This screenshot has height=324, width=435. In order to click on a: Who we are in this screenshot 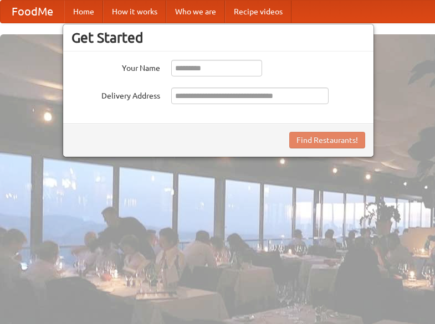, I will do `click(196, 12)`.